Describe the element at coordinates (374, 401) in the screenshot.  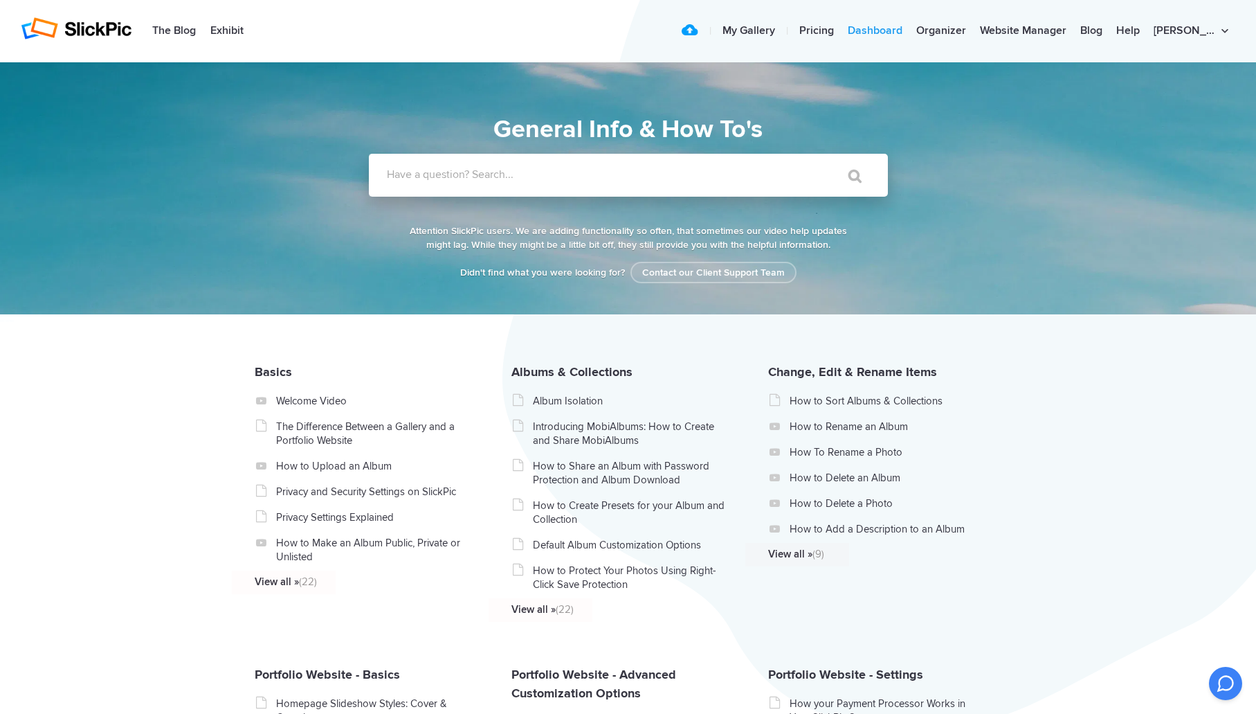
I see `a: Welcome Video` at that location.